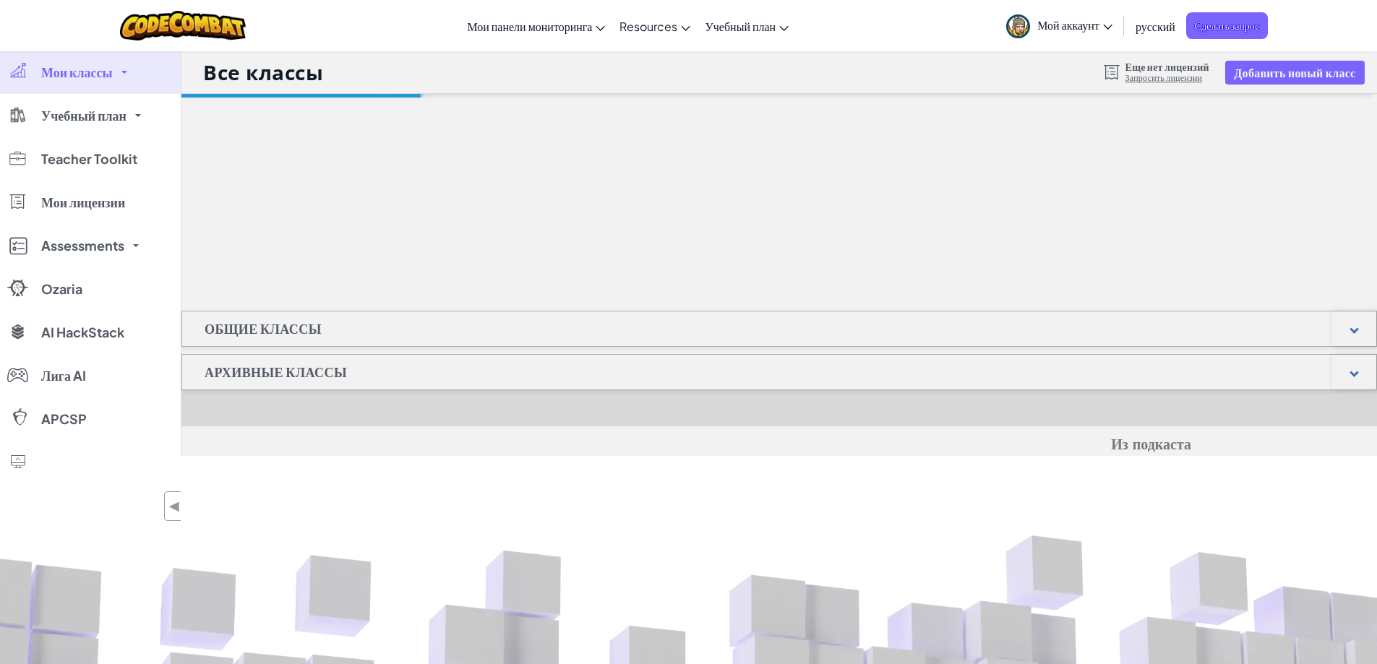  Describe the element at coordinates (655, 26) in the screenshot. I see `a: Resources` at that location.